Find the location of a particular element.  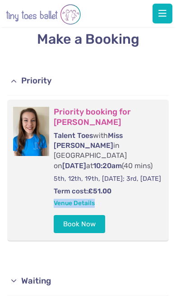

a: Venue Details is located at coordinates (74, 203).